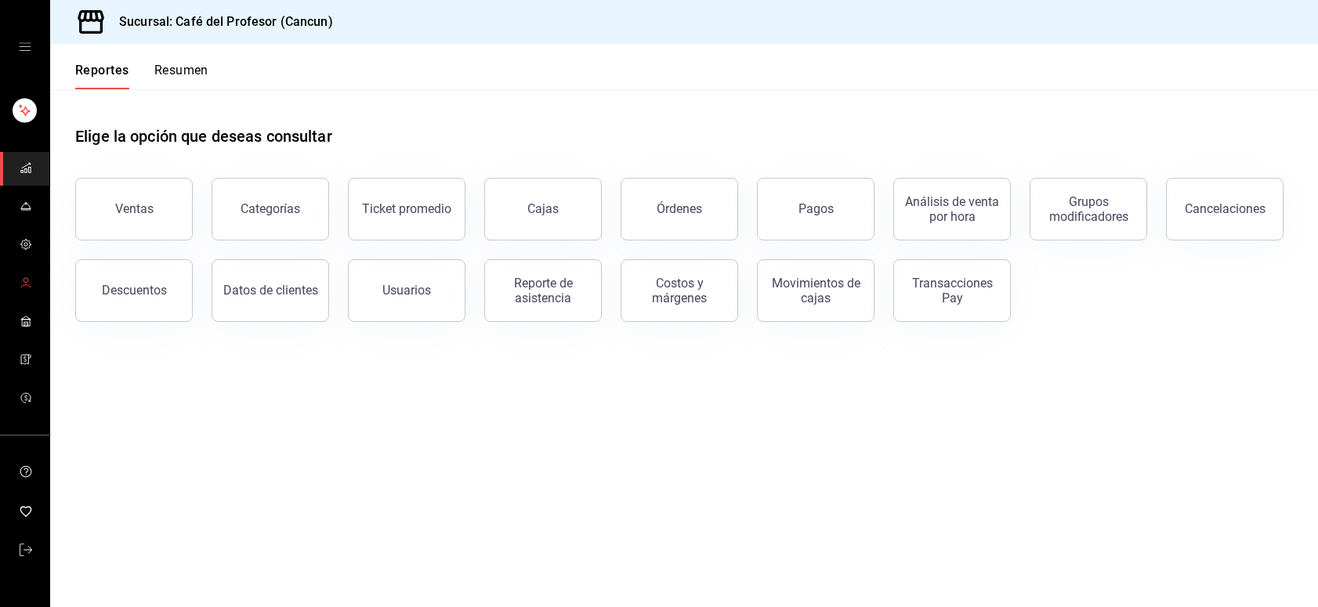  Describe the element at coordinates (816, 209) in the screenshot. I see `div: Pagos` at that location.